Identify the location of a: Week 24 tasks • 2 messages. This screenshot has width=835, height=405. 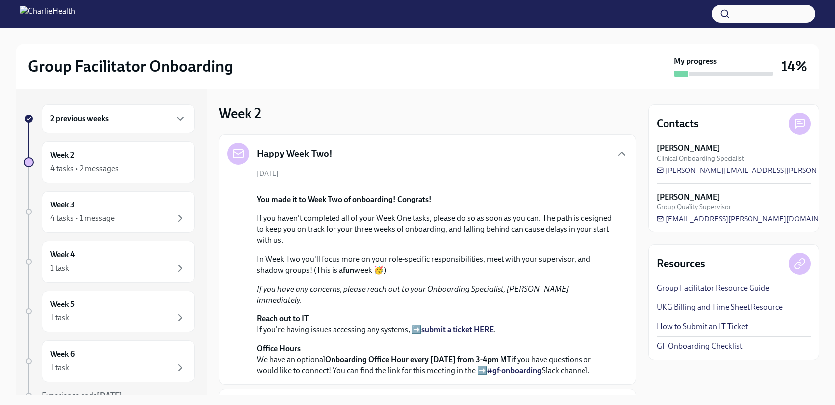
(109, 162).